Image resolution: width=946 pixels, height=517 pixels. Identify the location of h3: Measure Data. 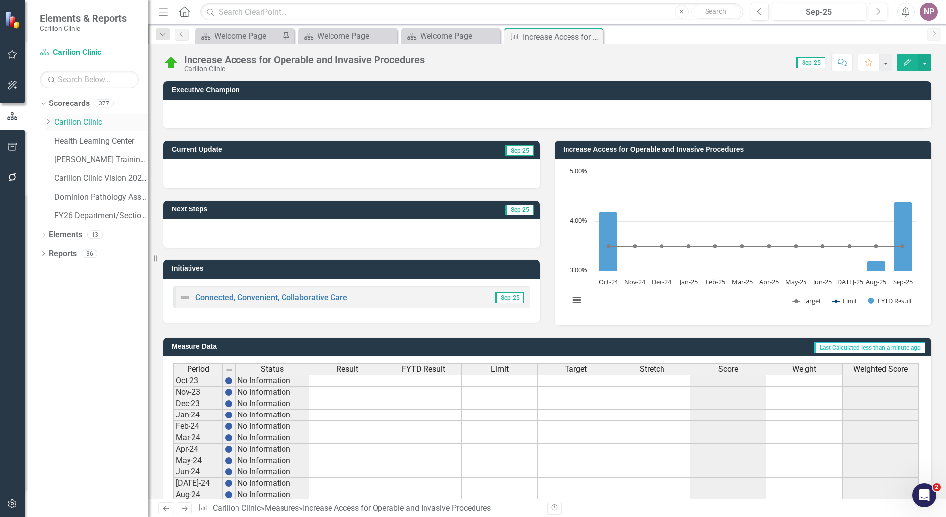
(280, 346).